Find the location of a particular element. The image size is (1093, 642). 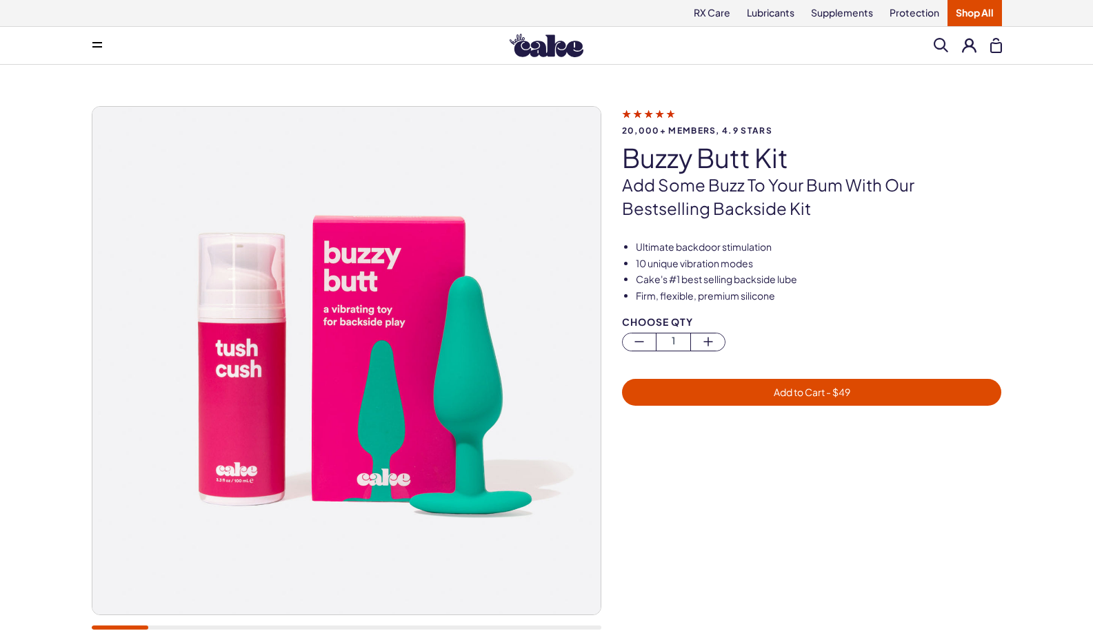

span: 1 is located at coordinates (673, 341).